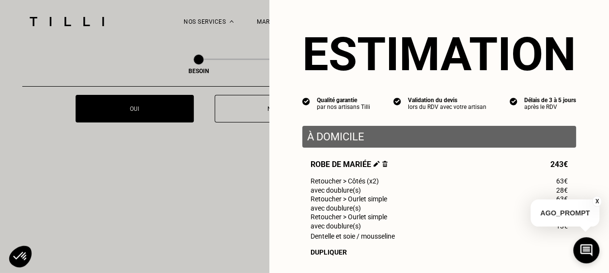 The image size is (609, 273). I want to click on img: Éditer, so click(376, 164).